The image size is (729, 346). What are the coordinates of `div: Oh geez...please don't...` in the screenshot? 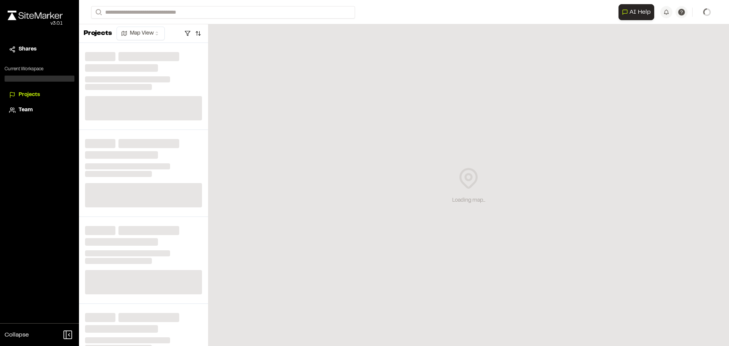 It's located at (35, 24).